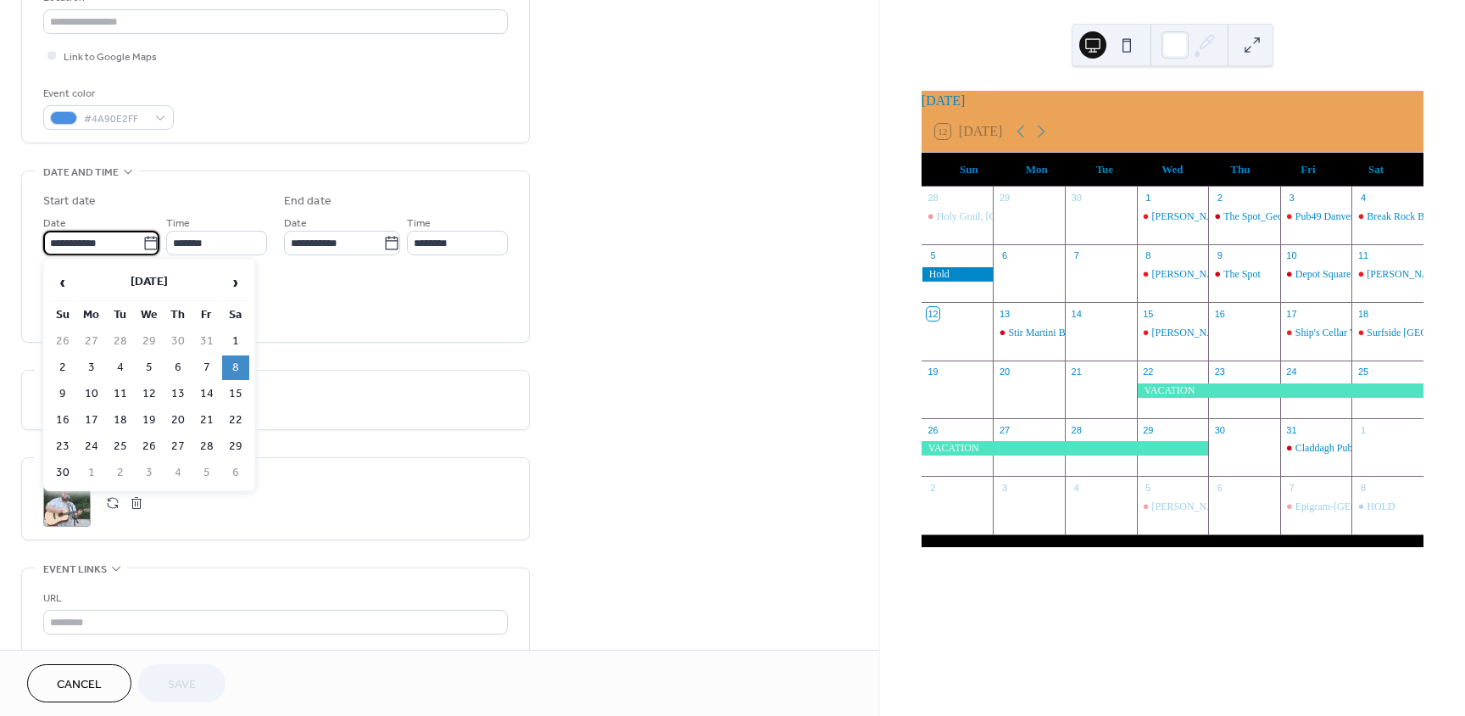  I want to click on div: 20, so click(1004, 371).